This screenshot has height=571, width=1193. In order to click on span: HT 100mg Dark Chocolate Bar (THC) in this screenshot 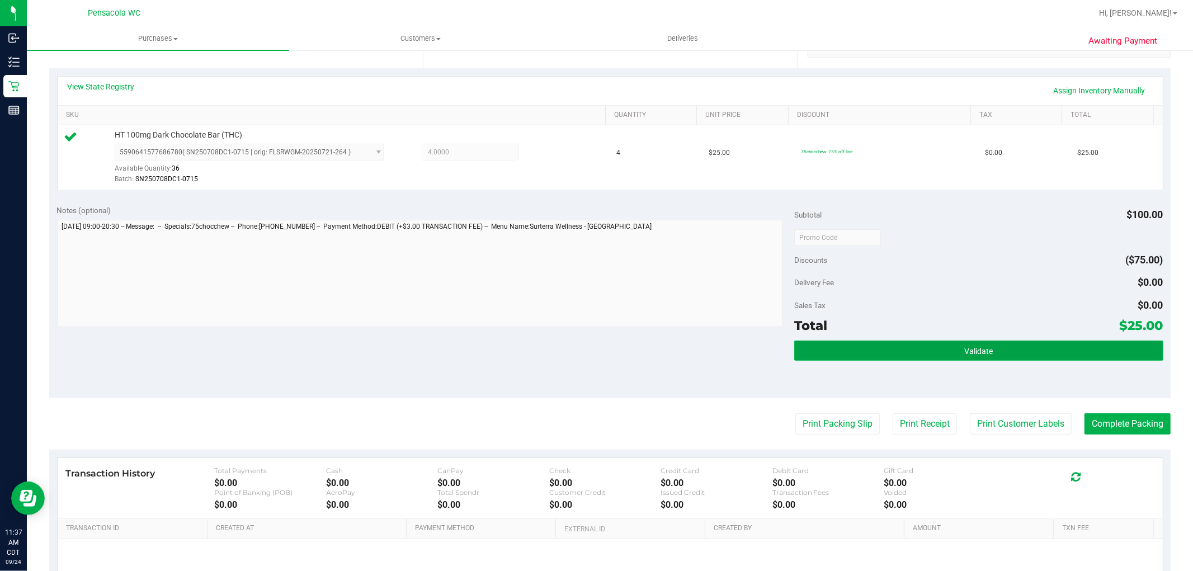, I will do `click(178, 135)`.